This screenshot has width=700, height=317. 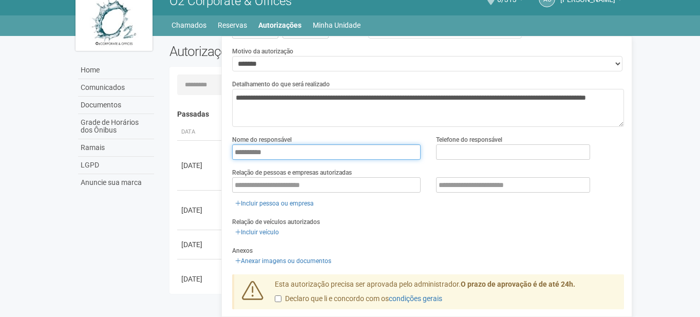 What do you see at coordinates (469, 140) in the screenshot?
I see `label: Telefone do responsável` at bounding box center [469, 140].